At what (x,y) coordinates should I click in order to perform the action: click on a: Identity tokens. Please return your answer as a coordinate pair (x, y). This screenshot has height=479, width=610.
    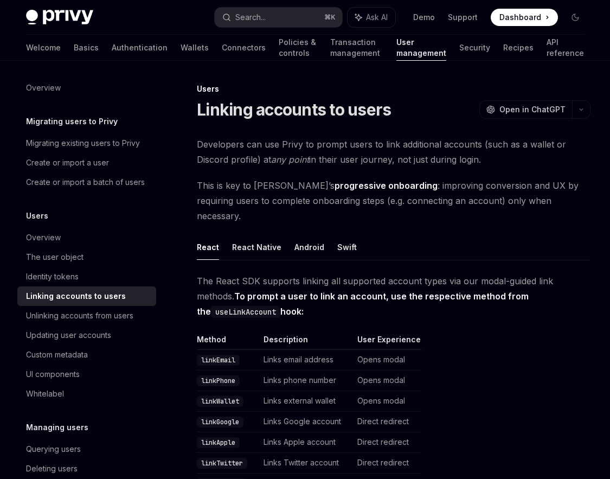
    Looking at the image, I should click on (87, 277).